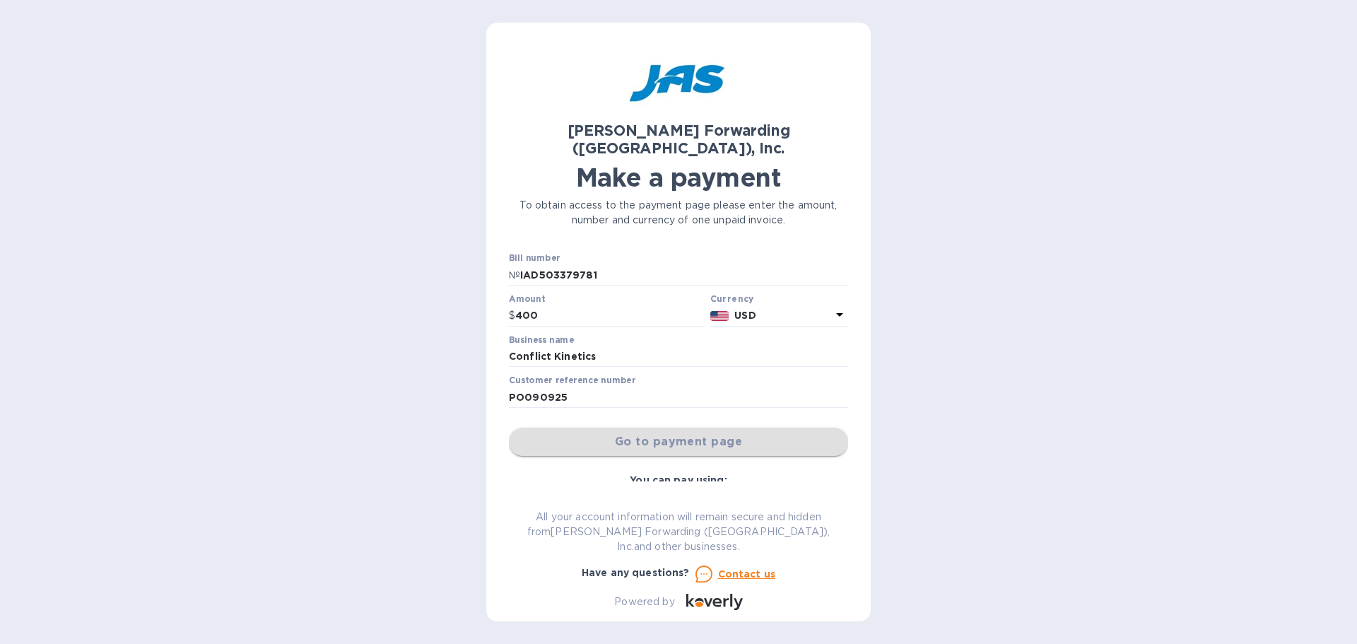 The image size is (1357, 644). I want to click on label: Business name, so click(541, 340).